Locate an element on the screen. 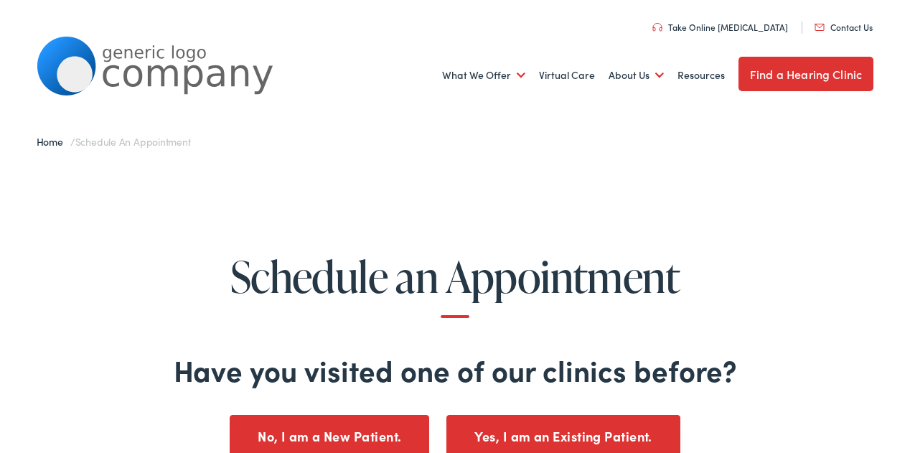  a: Contact Us is located at coordinates (844, 27).